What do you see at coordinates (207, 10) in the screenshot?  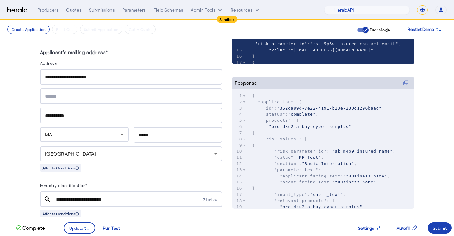 I see `button: internal dropdown menu` at bounding box center [207, 10].